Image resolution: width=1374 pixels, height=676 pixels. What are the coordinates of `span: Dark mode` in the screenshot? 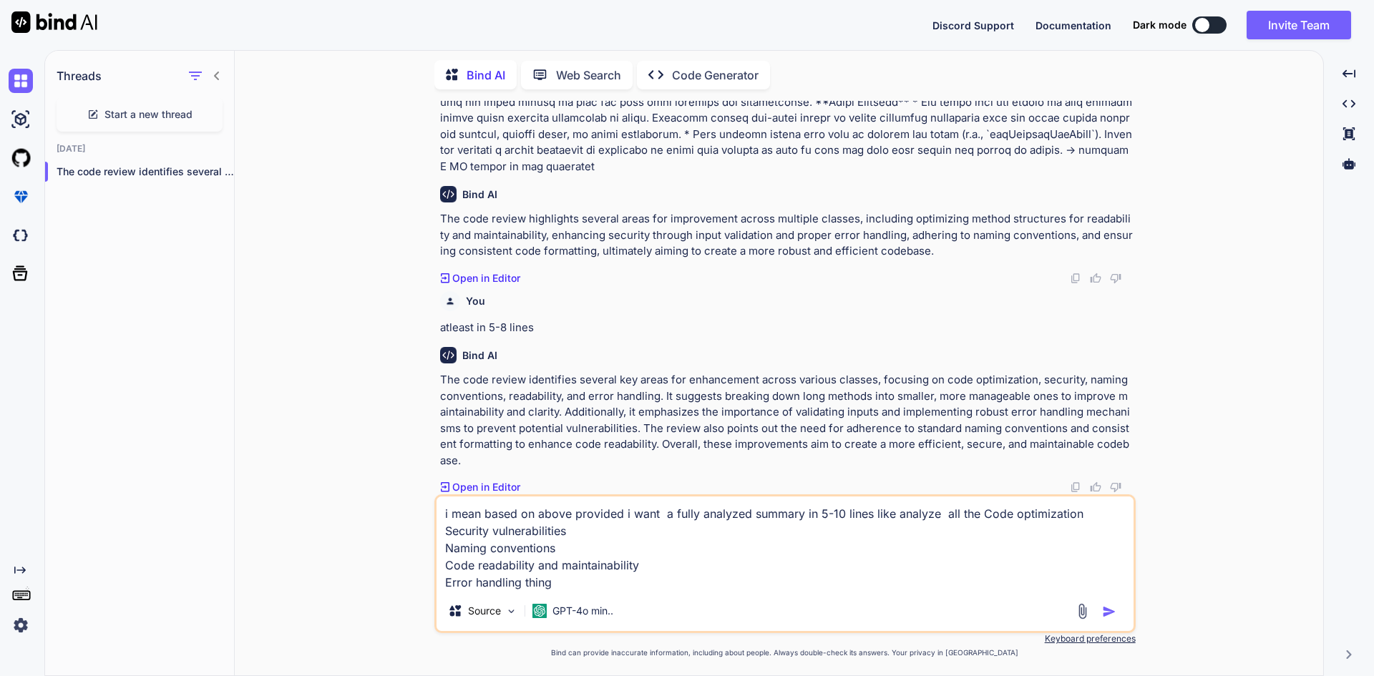 It's located at (1159, 25).